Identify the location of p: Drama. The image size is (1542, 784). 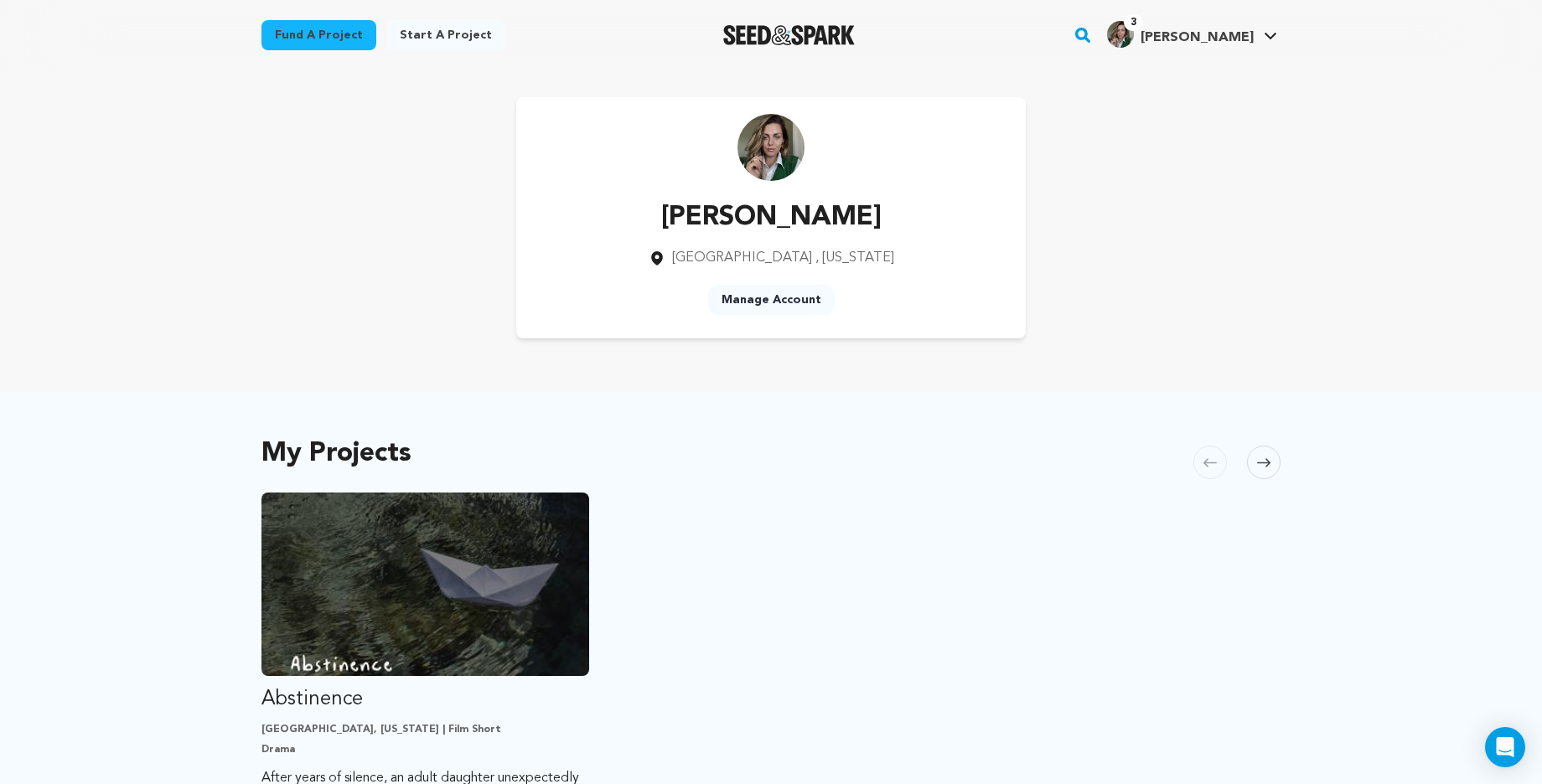
(425, 749).